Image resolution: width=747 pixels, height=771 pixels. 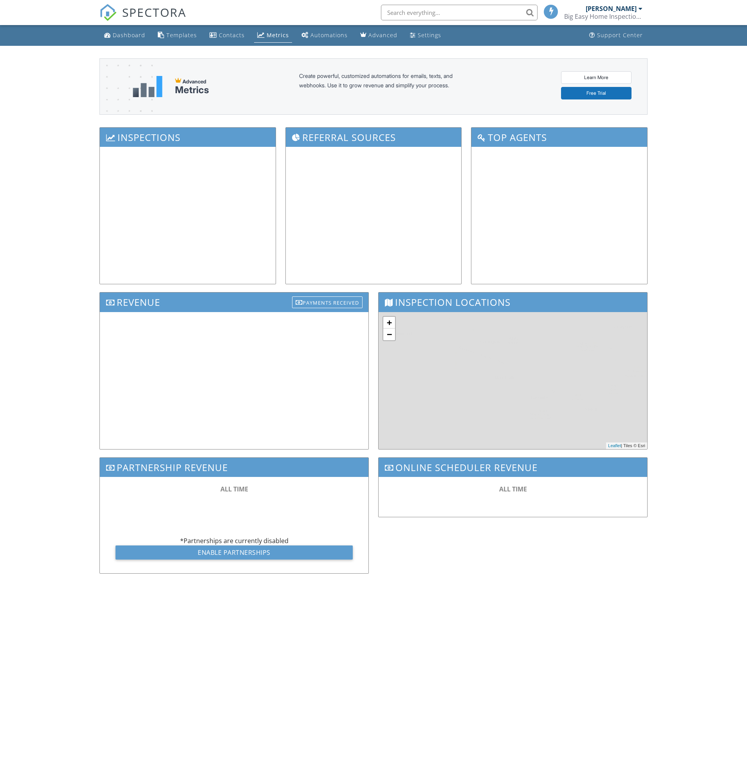 I want to click on input: Search everything..., so click(x=459, y=13).